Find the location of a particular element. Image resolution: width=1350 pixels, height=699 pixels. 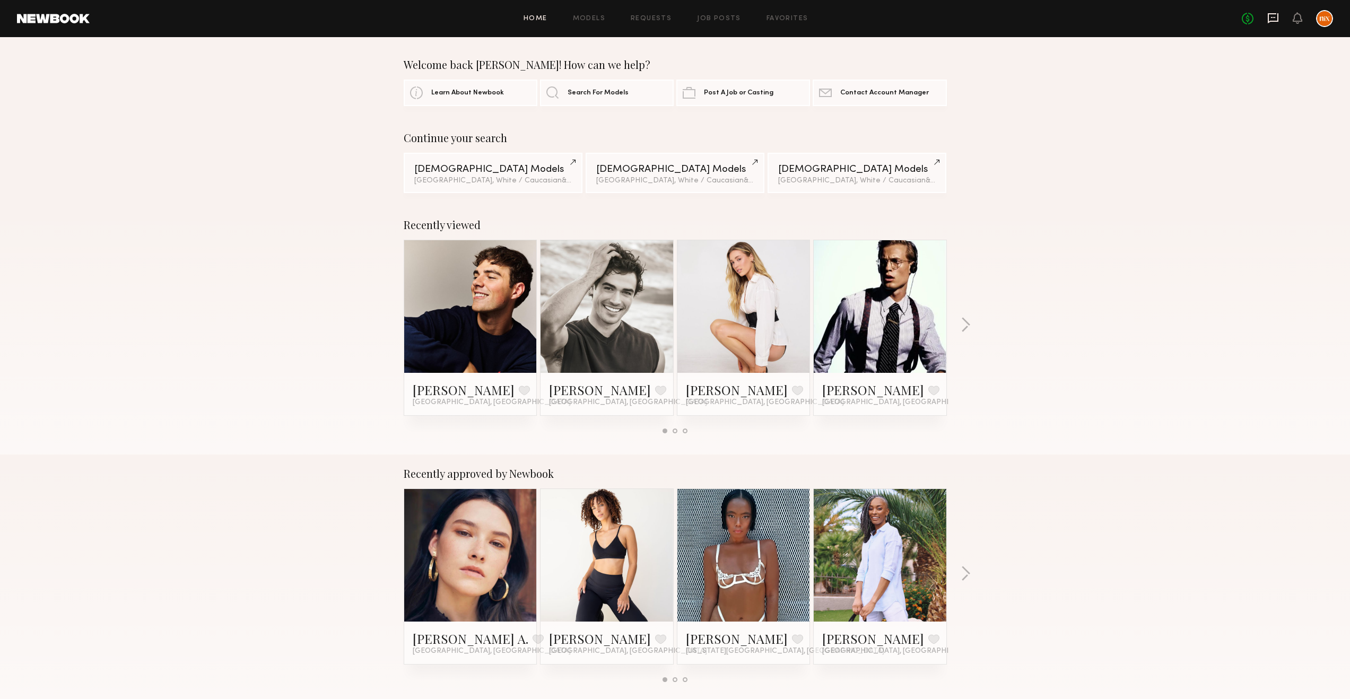

a: Requests is located at coordinates (651, 19).